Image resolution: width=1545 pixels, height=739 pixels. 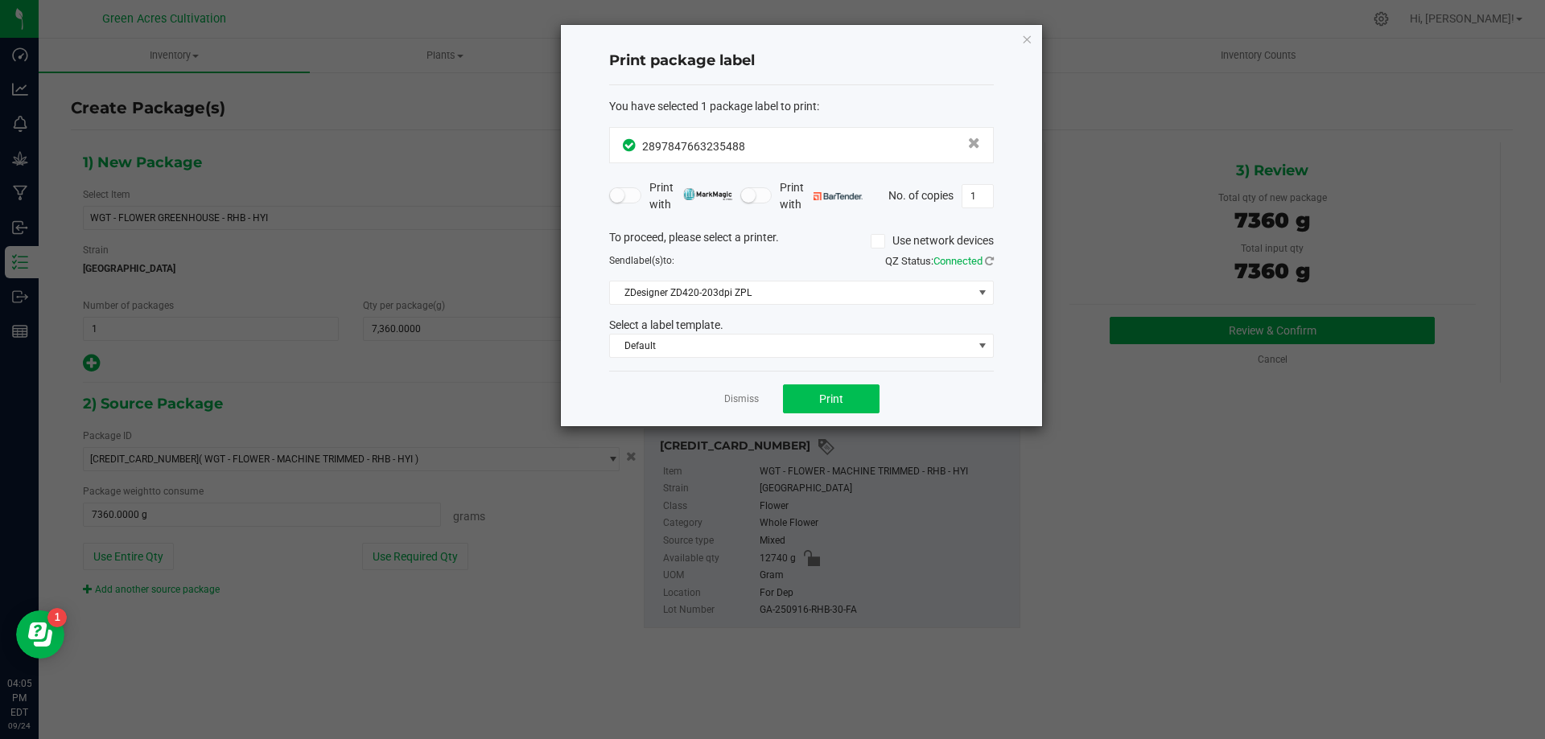 What do you see at coordinates (939, 261) in the screenshot?
I see `span: QZ Status:` at bounding box center [939, 261].